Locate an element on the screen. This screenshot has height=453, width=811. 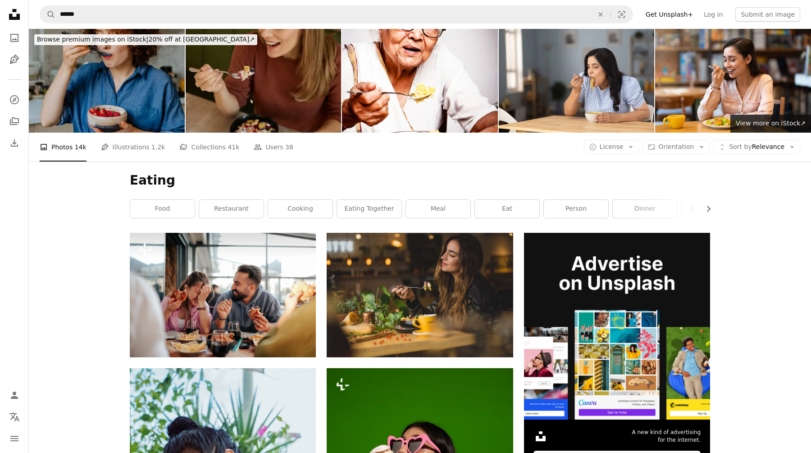
span: 41k is located at coordinates (234, 147).